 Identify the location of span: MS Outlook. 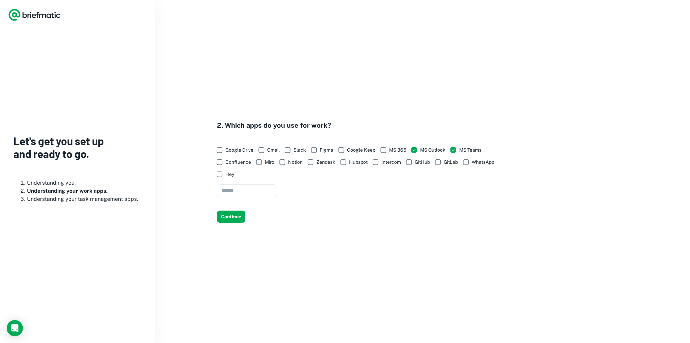
(433, 150).